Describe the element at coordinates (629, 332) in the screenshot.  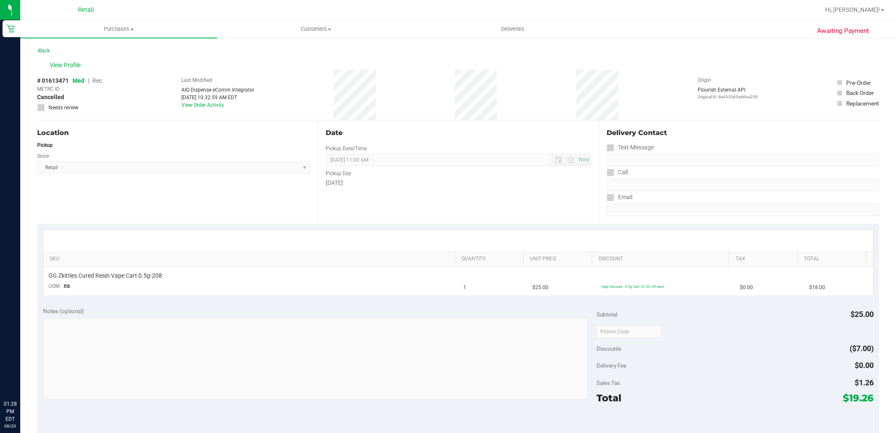
I see `input: Promo Code` at that location.